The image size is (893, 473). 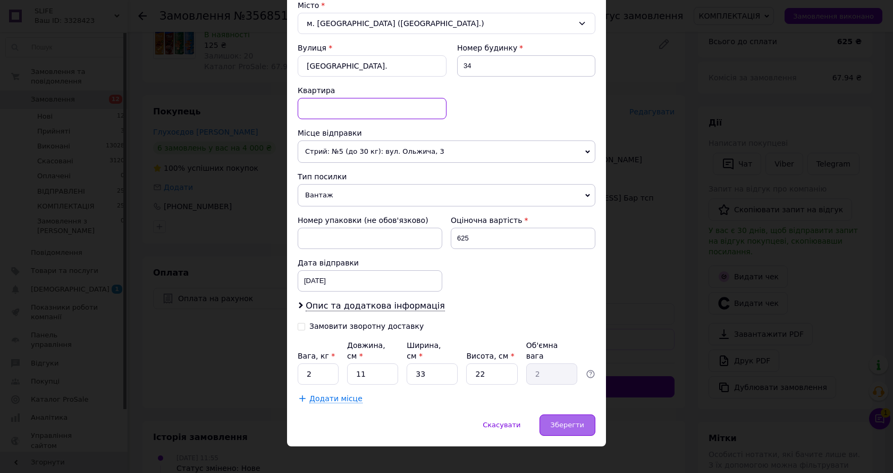 What do you see at coordinates (322, 177) in the screenshot?
I see `span: Тип посилки` at bounding box center [322, 177].